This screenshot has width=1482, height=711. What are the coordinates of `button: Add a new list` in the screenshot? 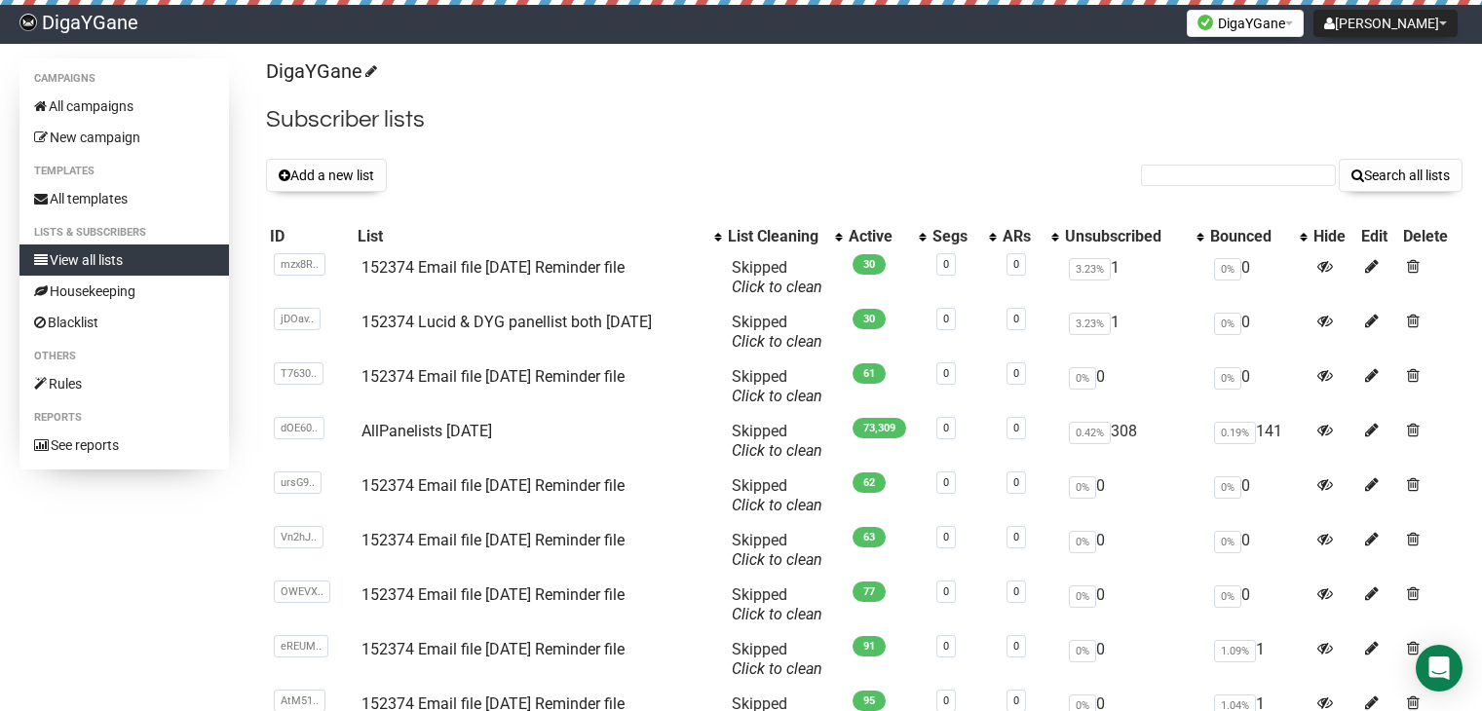 It's located at (326, 175).